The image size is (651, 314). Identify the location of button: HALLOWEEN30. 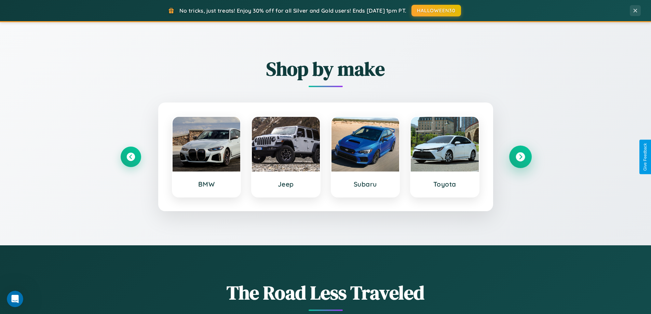
(436, 11).